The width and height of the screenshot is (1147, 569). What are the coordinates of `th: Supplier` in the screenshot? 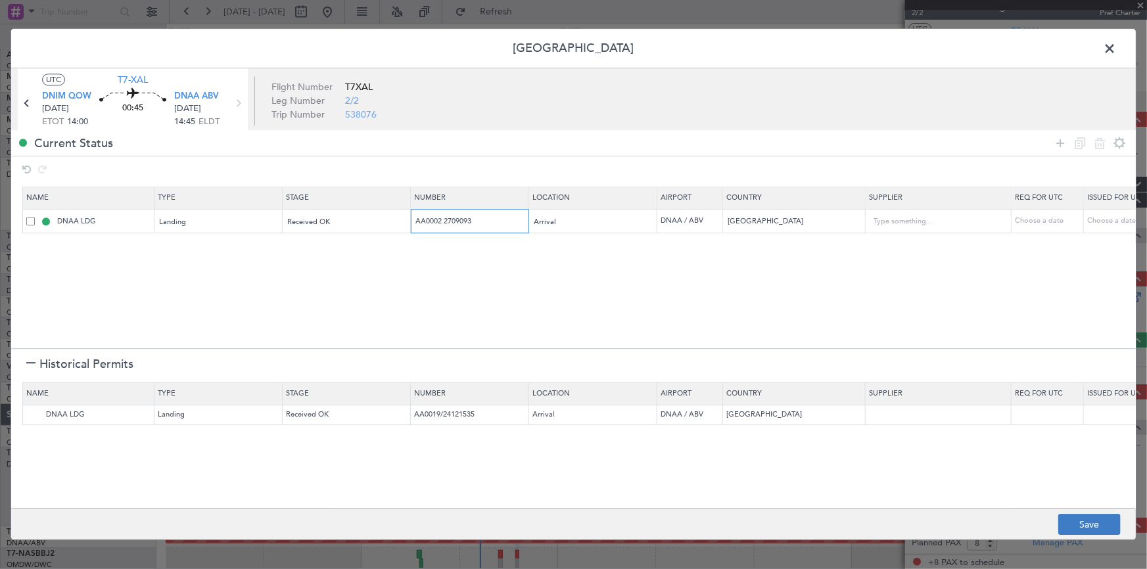 It's located at (939, 394).